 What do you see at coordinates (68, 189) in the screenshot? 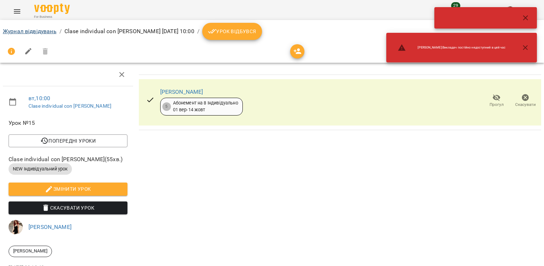
I see `span: Змінити урок` at bounding box center [68, 189].